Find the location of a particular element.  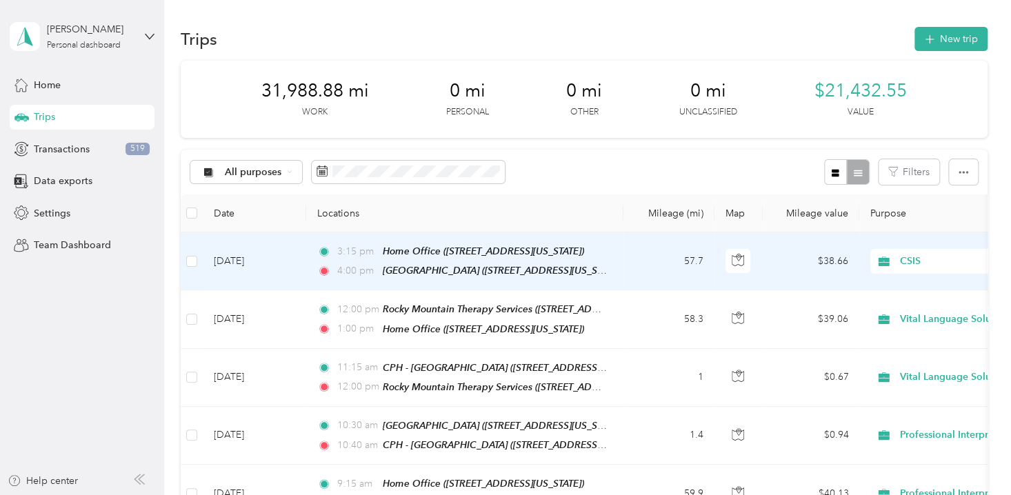

span: All purposes is located at coordinates (253, 172).